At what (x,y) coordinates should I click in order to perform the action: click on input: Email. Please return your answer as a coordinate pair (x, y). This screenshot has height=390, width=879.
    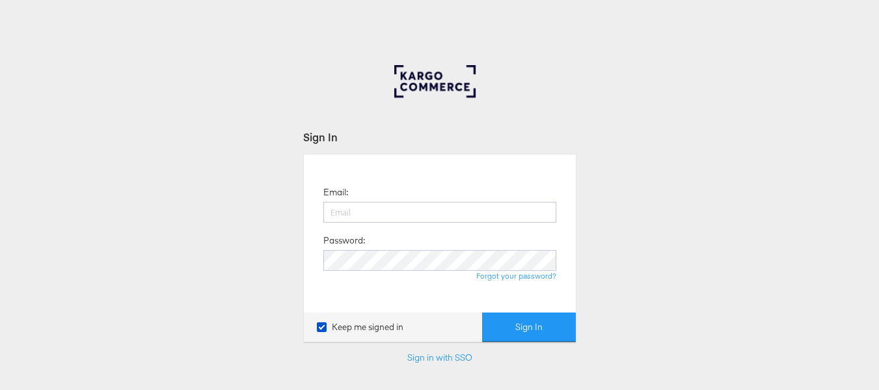
    Looking at the image, I should click on (440, 212).